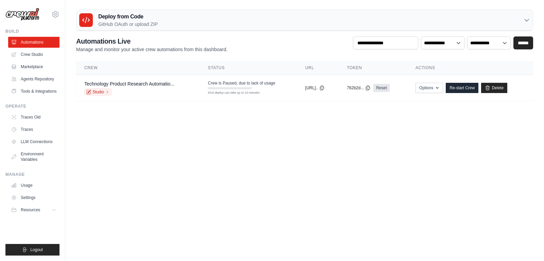 This screenshot has width=544, height=261. Describe the element at coordinates (34, 197) in the screenshot. I see `a: Settings` at that location.